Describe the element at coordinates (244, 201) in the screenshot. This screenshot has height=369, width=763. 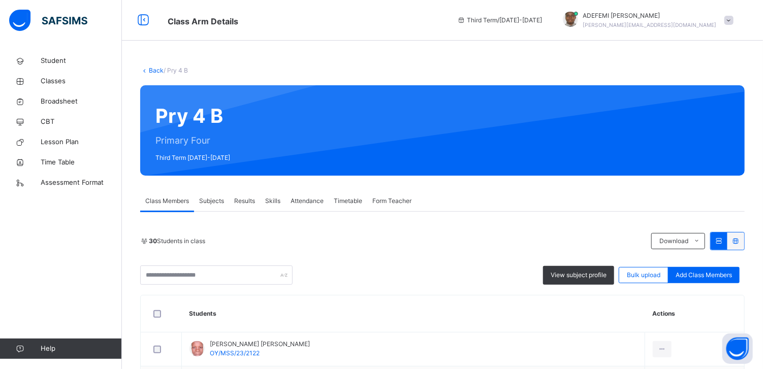
I see `span: Results` at that location.